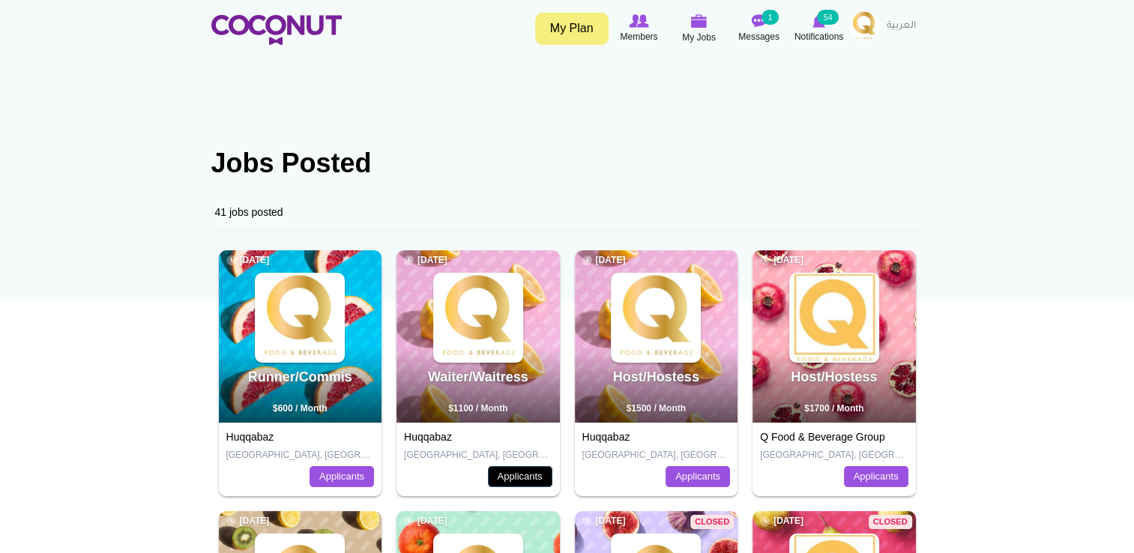  Describe the element at coordinates (822, 437) in the screenshot. I see `a: Q Food & Beverage Group` at that location.